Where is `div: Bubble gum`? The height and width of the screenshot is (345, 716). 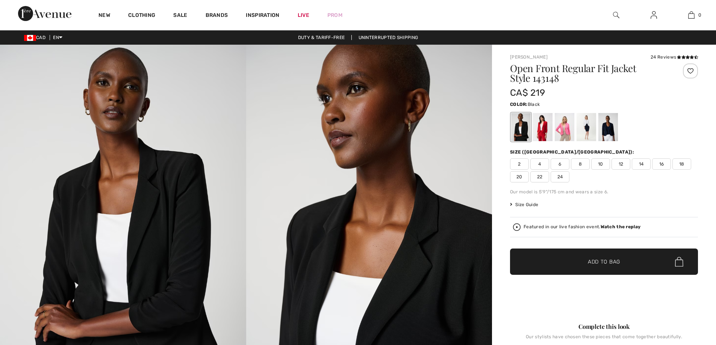
div: Bubble gum is located at coordinates (564, 127).